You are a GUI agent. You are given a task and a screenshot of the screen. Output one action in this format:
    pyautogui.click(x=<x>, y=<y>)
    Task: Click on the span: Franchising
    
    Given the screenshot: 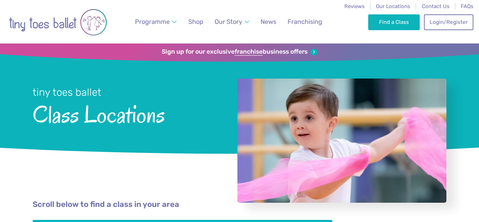 What is the action you would take?
    pyautogui.click(x=305, y=21)
    